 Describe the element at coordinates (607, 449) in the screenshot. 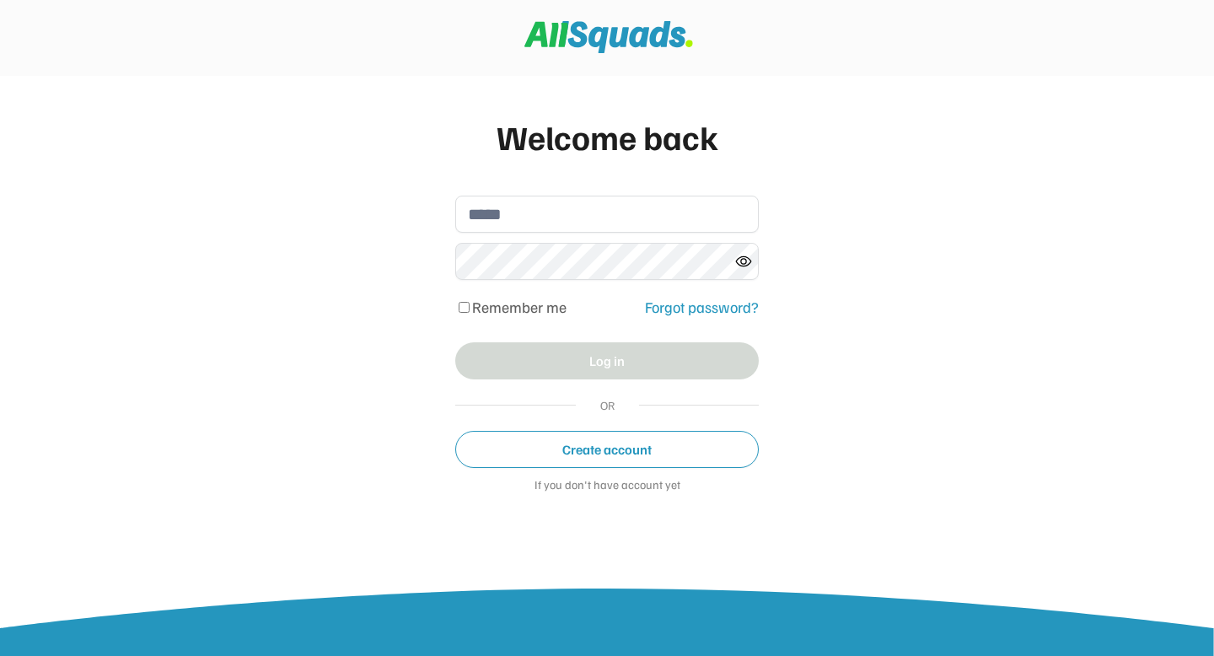

I see `button: Create account` at that location.